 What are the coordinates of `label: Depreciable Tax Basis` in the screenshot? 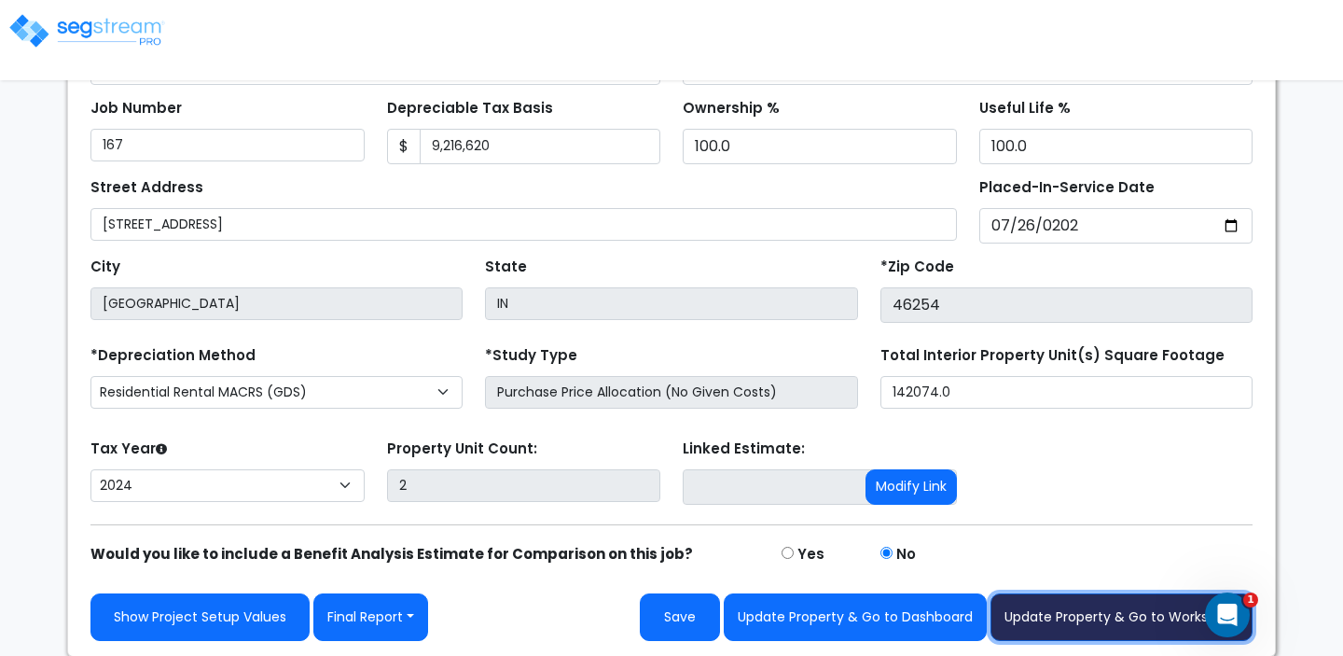 It's located at (470, 108).